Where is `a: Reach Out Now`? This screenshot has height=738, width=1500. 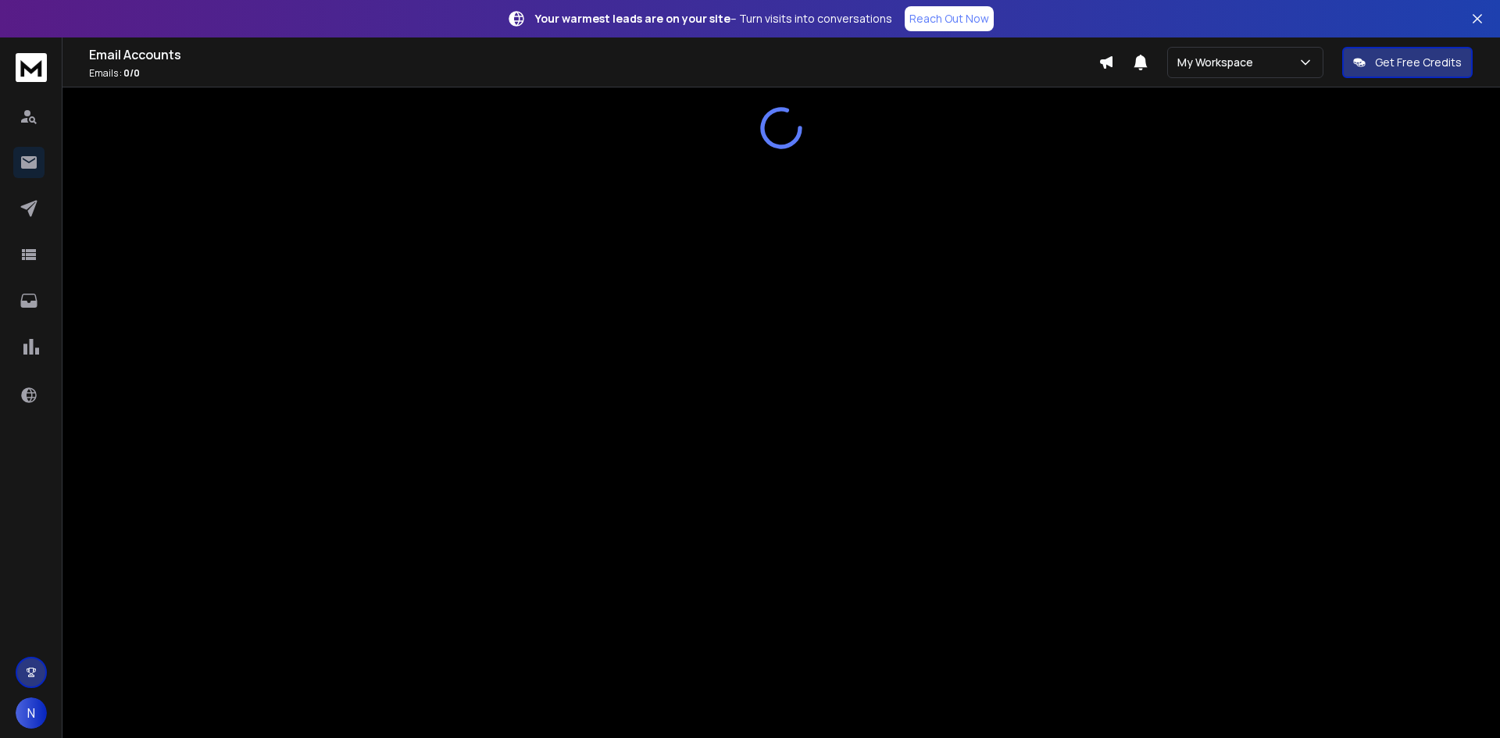 a: Reach Out Now is located at coordinates (949, 19).